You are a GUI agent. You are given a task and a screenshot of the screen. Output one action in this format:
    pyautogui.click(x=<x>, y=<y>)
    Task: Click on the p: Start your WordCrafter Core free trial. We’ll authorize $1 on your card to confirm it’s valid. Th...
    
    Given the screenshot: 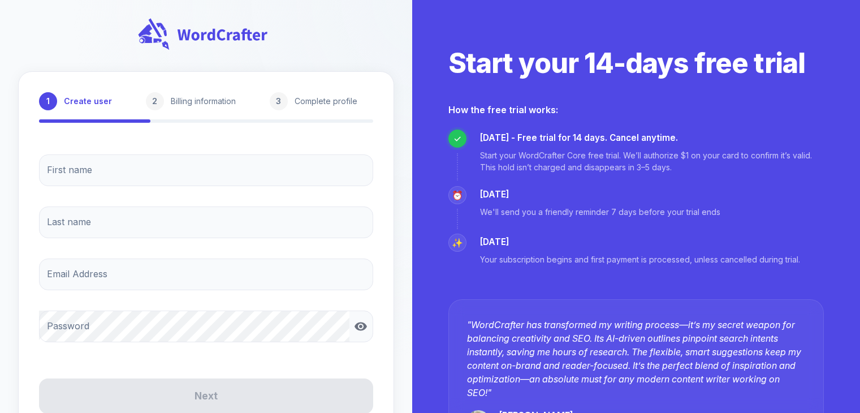 What is the action you would take?
    pyautogui.click(x=652, y=161)
    